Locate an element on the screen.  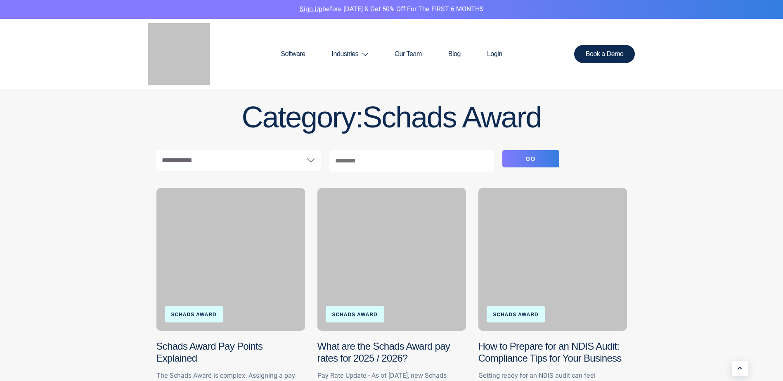
span: Book a Demo is located at coordinates (604, 54).